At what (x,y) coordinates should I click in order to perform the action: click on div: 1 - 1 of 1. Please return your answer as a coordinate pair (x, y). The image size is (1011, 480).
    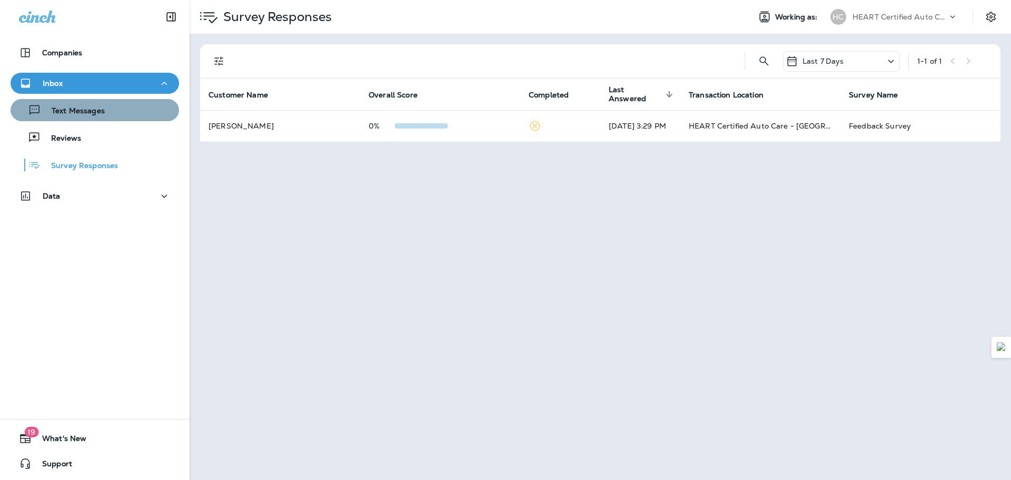
    Looking at the image, I should click on (929, 61).